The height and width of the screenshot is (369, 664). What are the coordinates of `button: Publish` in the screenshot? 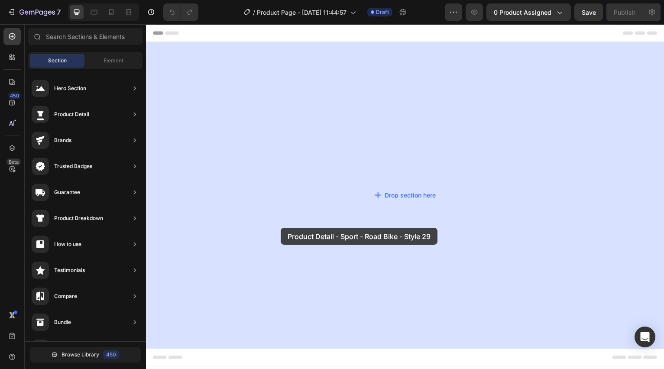 It's located at (625, 12).